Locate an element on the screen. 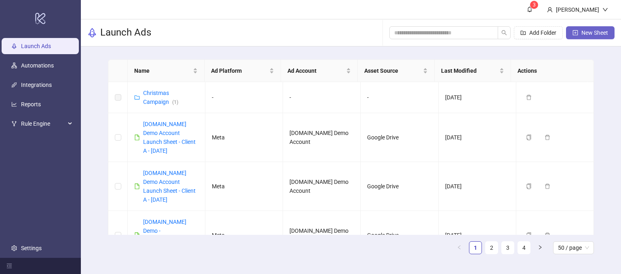 This screenshot has width=621, height=274. th: Ad Account is located at coordinates (320, 71).